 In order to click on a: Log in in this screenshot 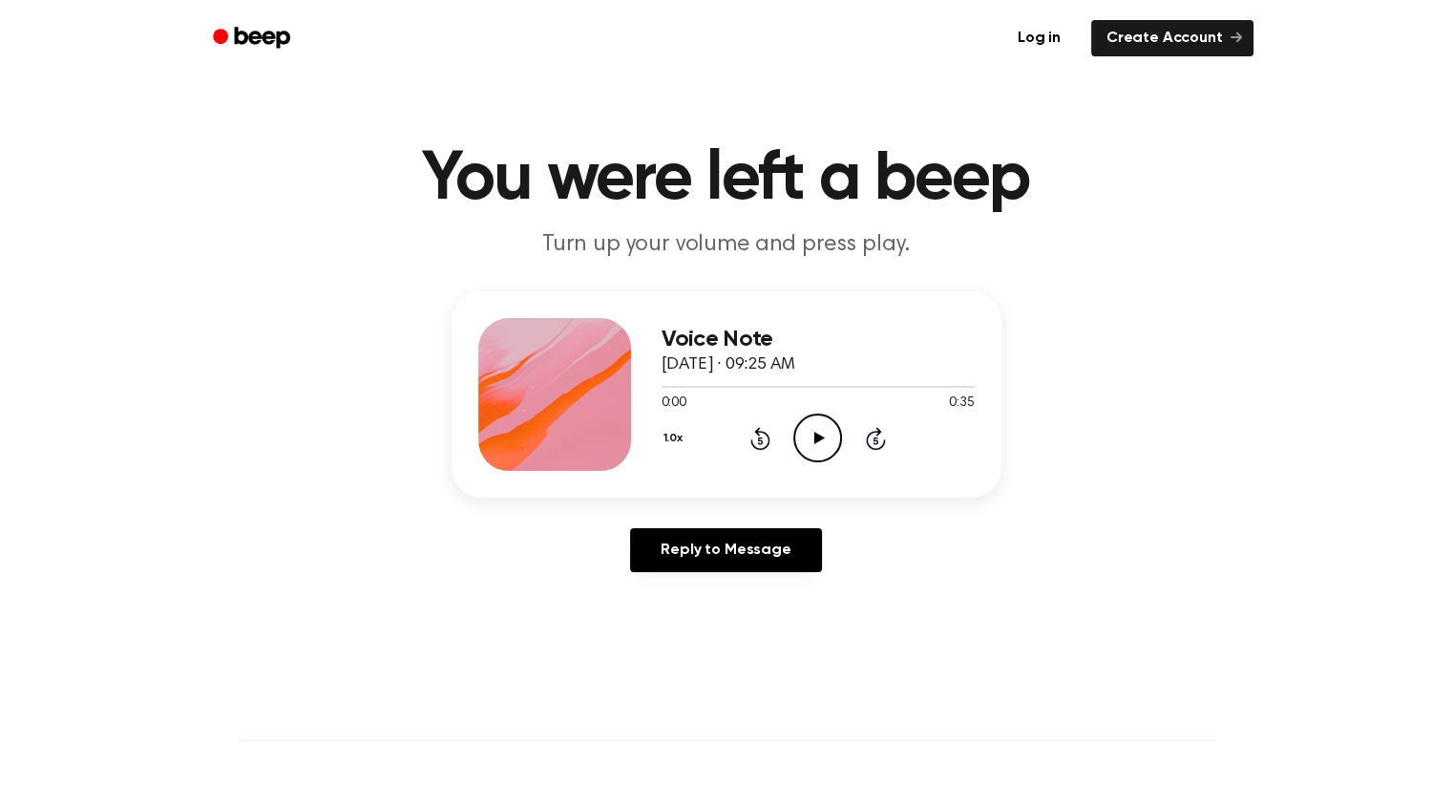, I will do `click(1039, 38)`.